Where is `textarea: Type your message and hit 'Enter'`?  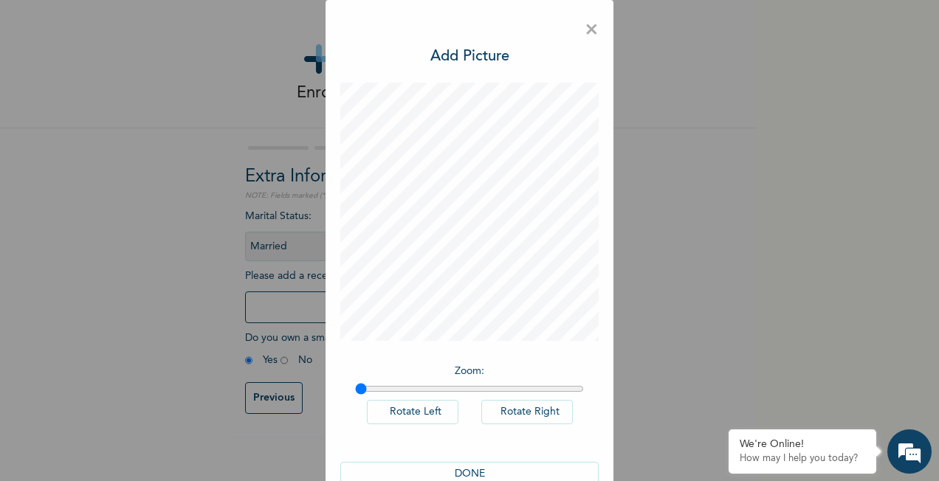 textarea: Type your message and hit 'Enter' is located at coordinates (144, 378).